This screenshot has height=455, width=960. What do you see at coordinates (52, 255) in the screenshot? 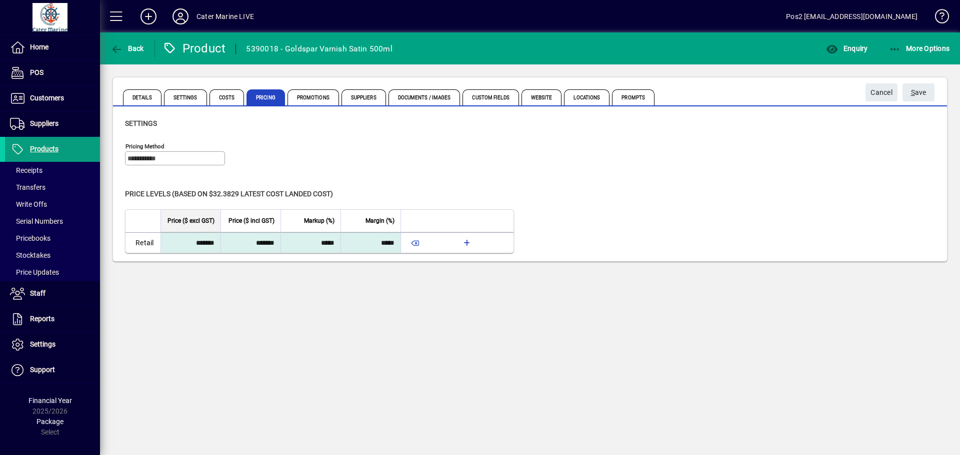
I see `a: Stocktakes` at bounding box center [52, 255].